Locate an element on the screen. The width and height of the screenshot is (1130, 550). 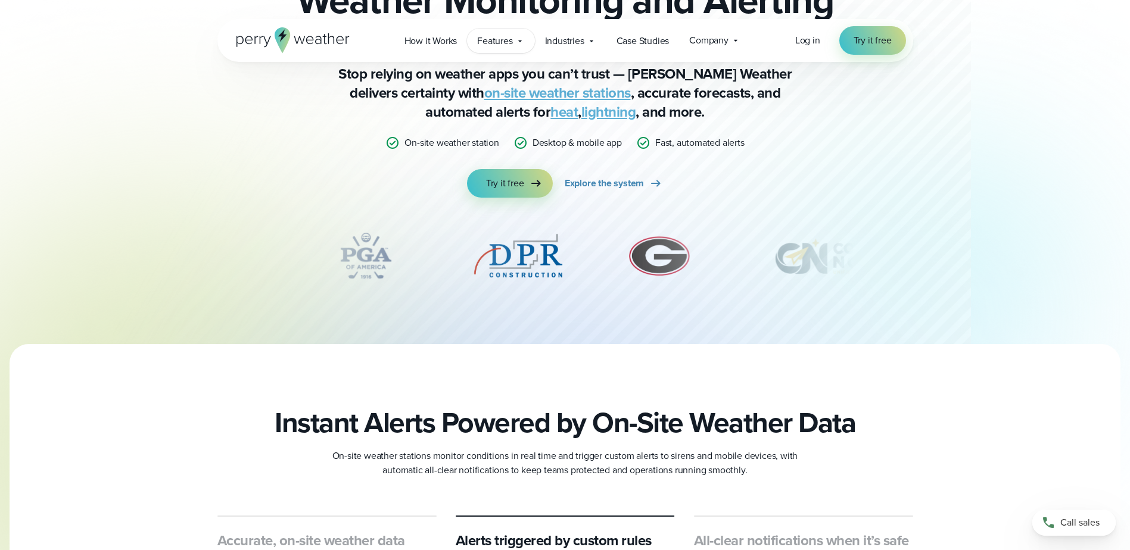
a: Log in is located at coordinates (808, 41).